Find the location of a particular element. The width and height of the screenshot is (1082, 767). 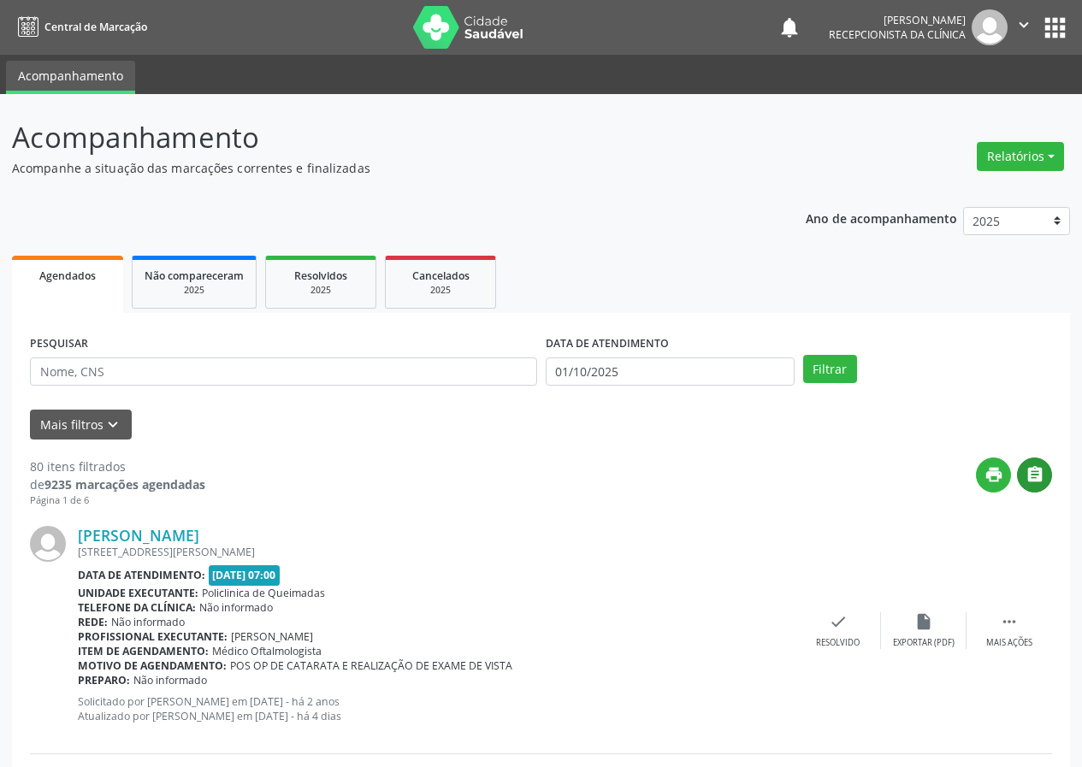

b: Item de agendamento: is located at coordinates (143, 651).